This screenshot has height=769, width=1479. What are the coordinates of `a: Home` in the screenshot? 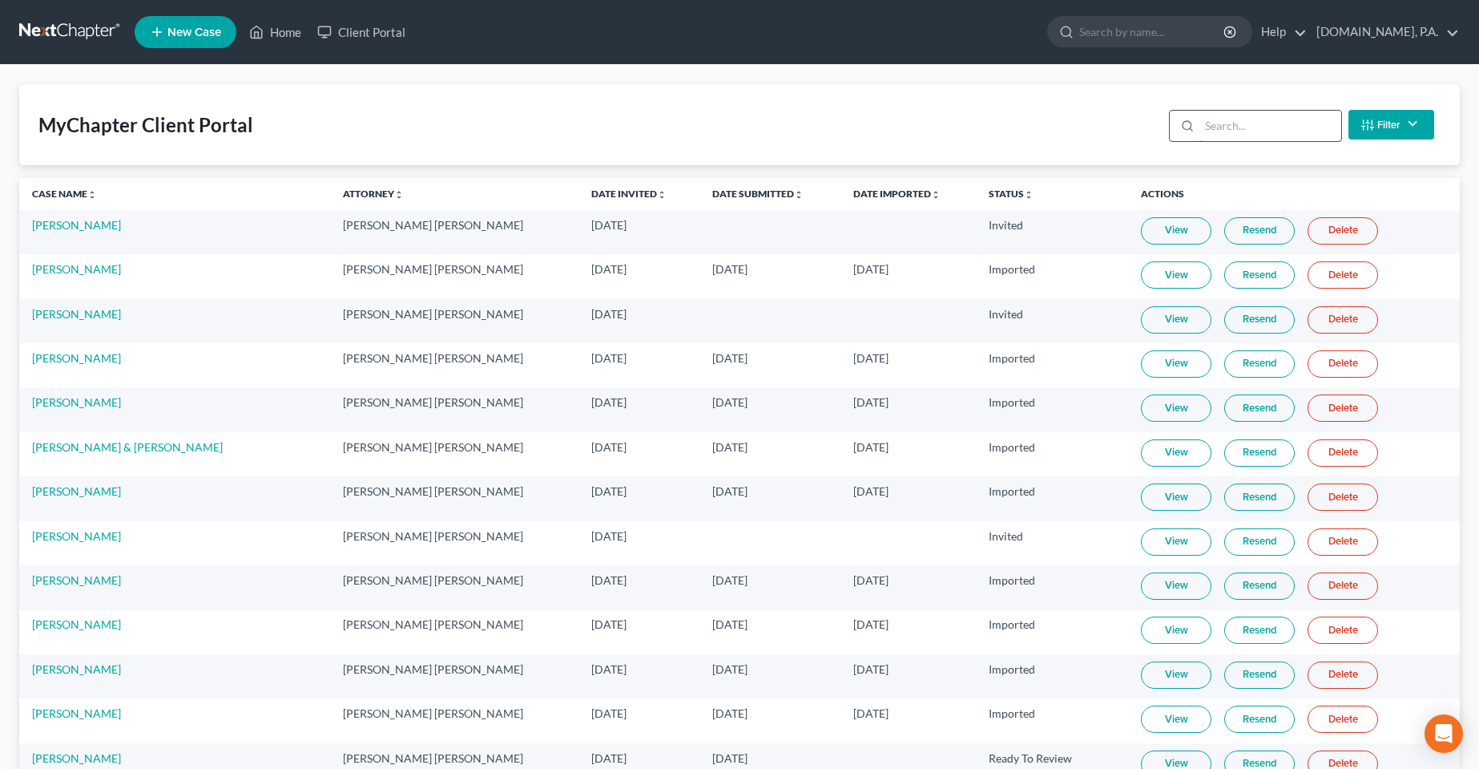 It's located at (275, 32).